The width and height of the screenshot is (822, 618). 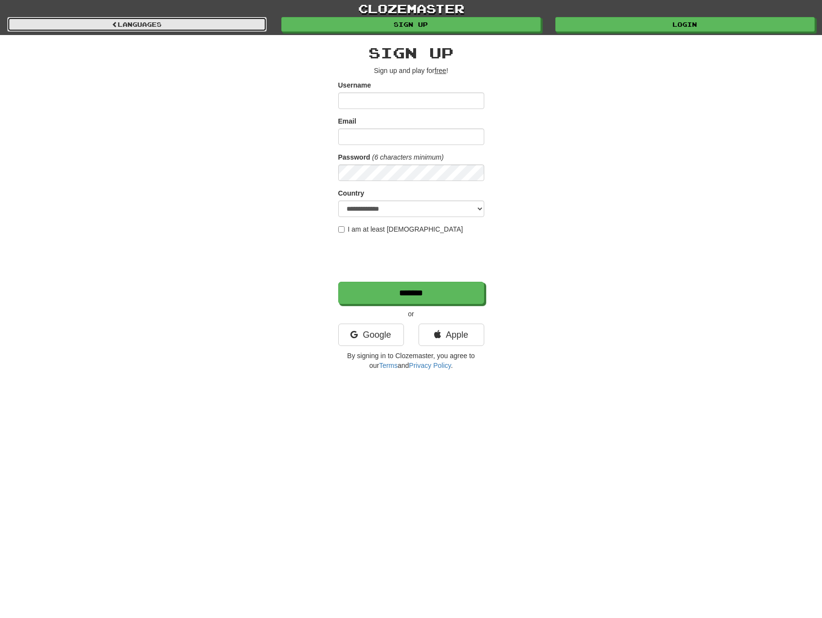 What do you see at coordinates (347, 121) in the screenshot?
I see `label: Email` at bounding box center [347, 121].